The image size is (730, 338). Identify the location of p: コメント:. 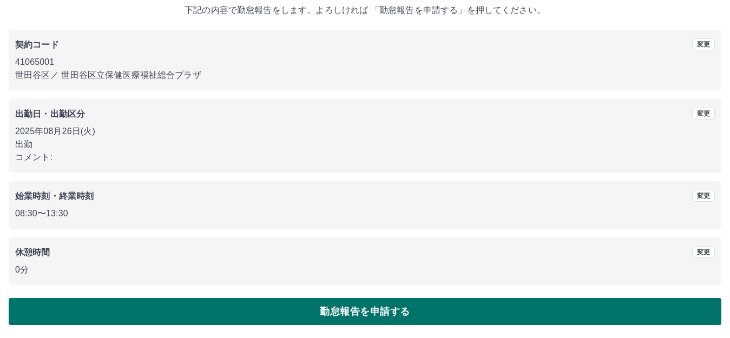
(365, 157).